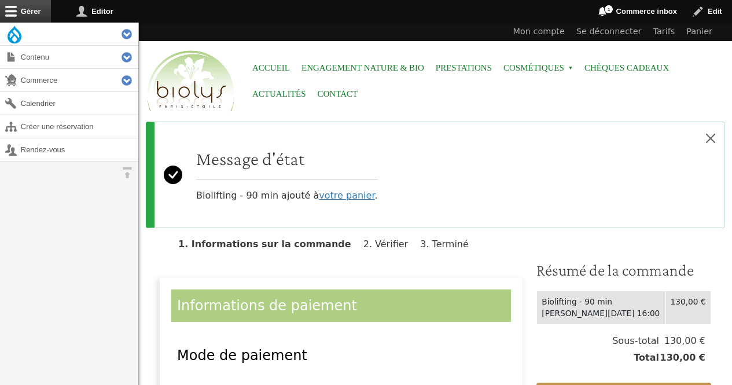  What do you see at coordinates (608, 9) in the screenshot?
I see `span: 1` at bounding box center [608, 9].